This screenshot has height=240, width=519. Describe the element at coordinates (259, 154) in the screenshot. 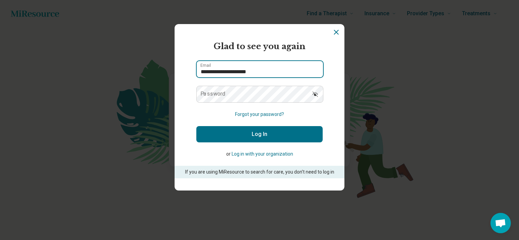

I see `p: or` at that location.